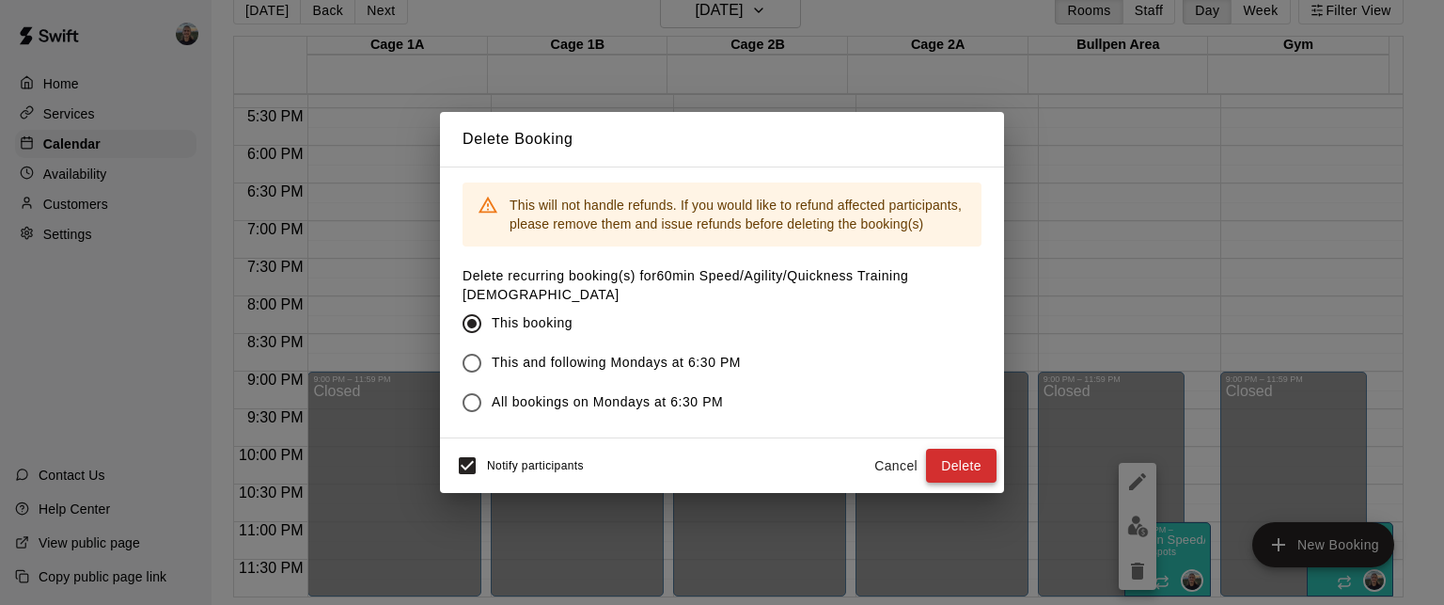  What do you see at coordinates (532, 322) in the screenshot?
I see `span: This booking` at bounding box center [532, 322].